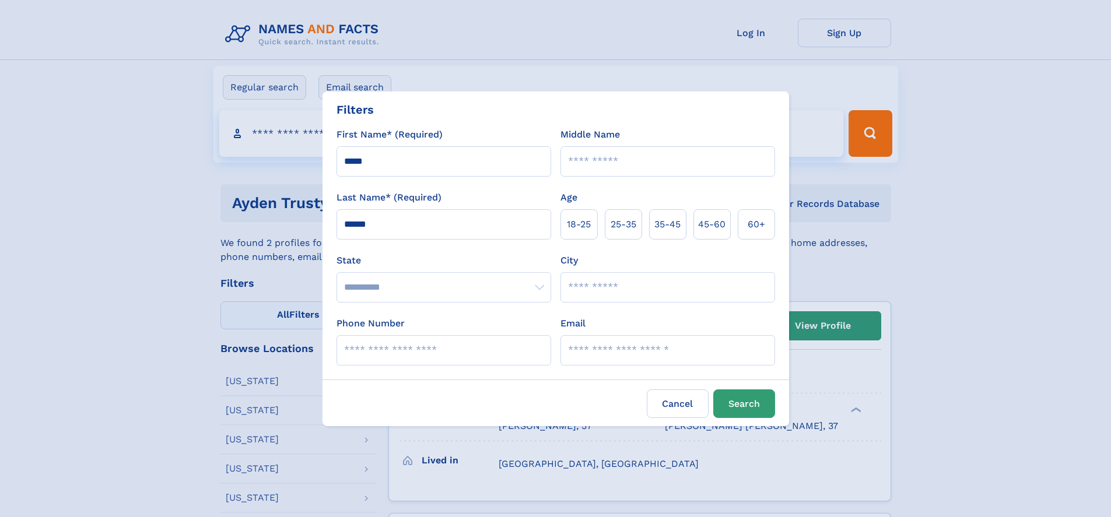 The width and height of the screenshot is (1111, 517). Describe the element at coordinates (712, 225) in the screenshot. I see `span: 45‑60` at that location.